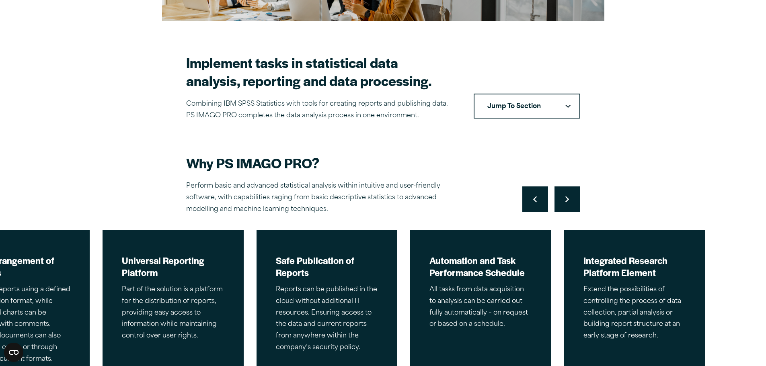 The width and height of the screenshot is (766, 366). Describe the element at coordinates (14, 353) in the screenshot. I see `div: CookieBot Widget Contents` at that location.